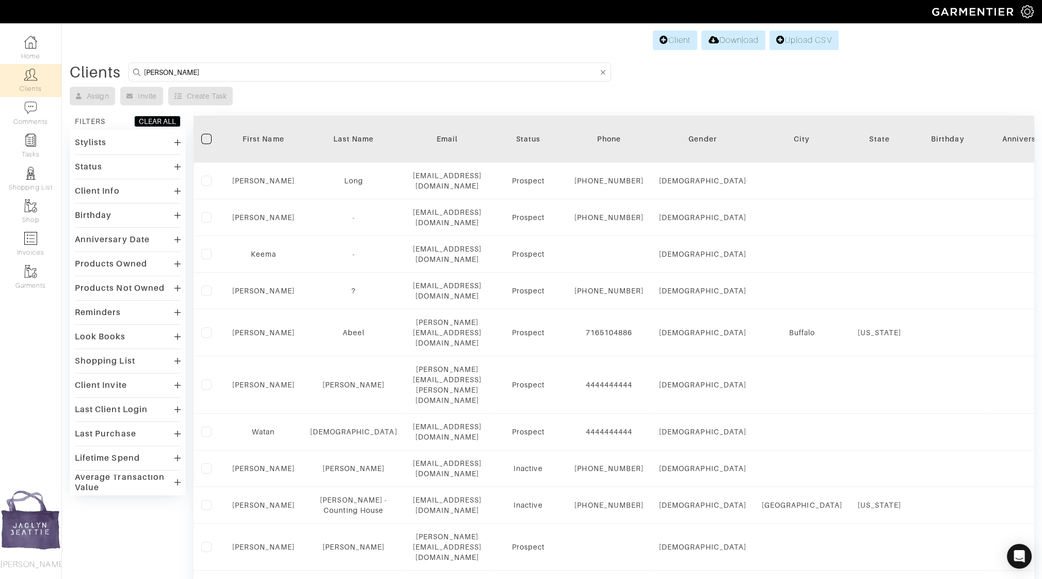  I want to click on img: reminder-icon-8004d30b9f0a5d33ae49ab947aed9ed385cf756f9e5892f1edd6e32f2345188e.png, so click(30, 140).